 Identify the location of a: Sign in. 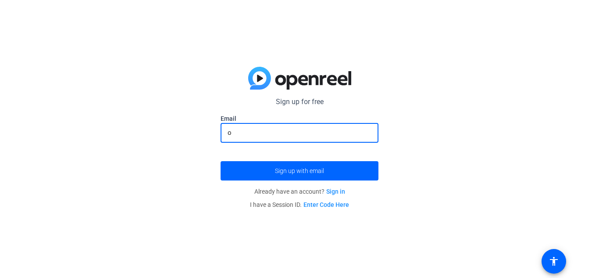
(335, 191).